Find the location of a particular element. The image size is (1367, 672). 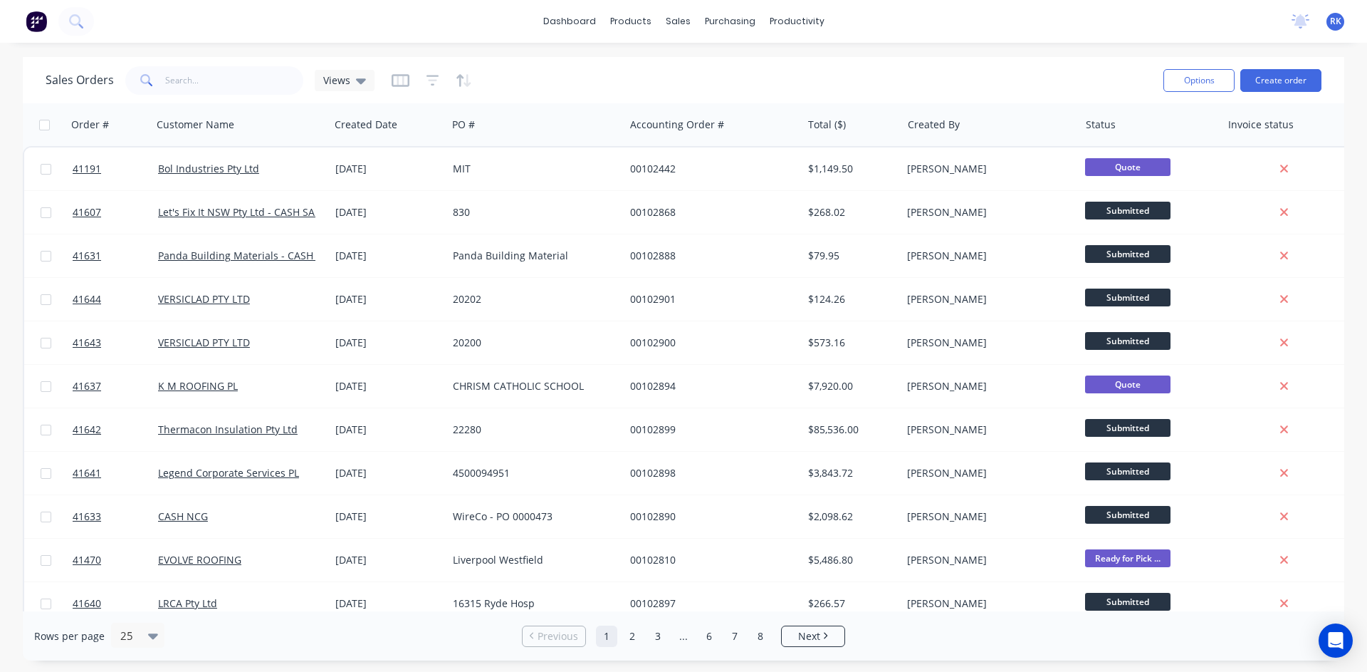

div: 4500094951 is located at coordinates (532, 473).